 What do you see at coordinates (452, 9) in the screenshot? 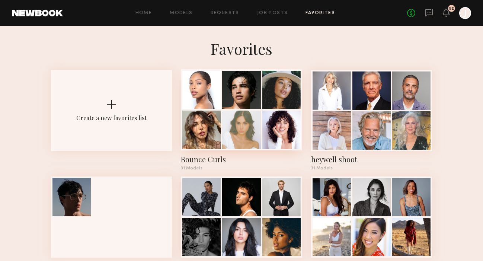
I see `div: 52` at bounding box center [452, 9].